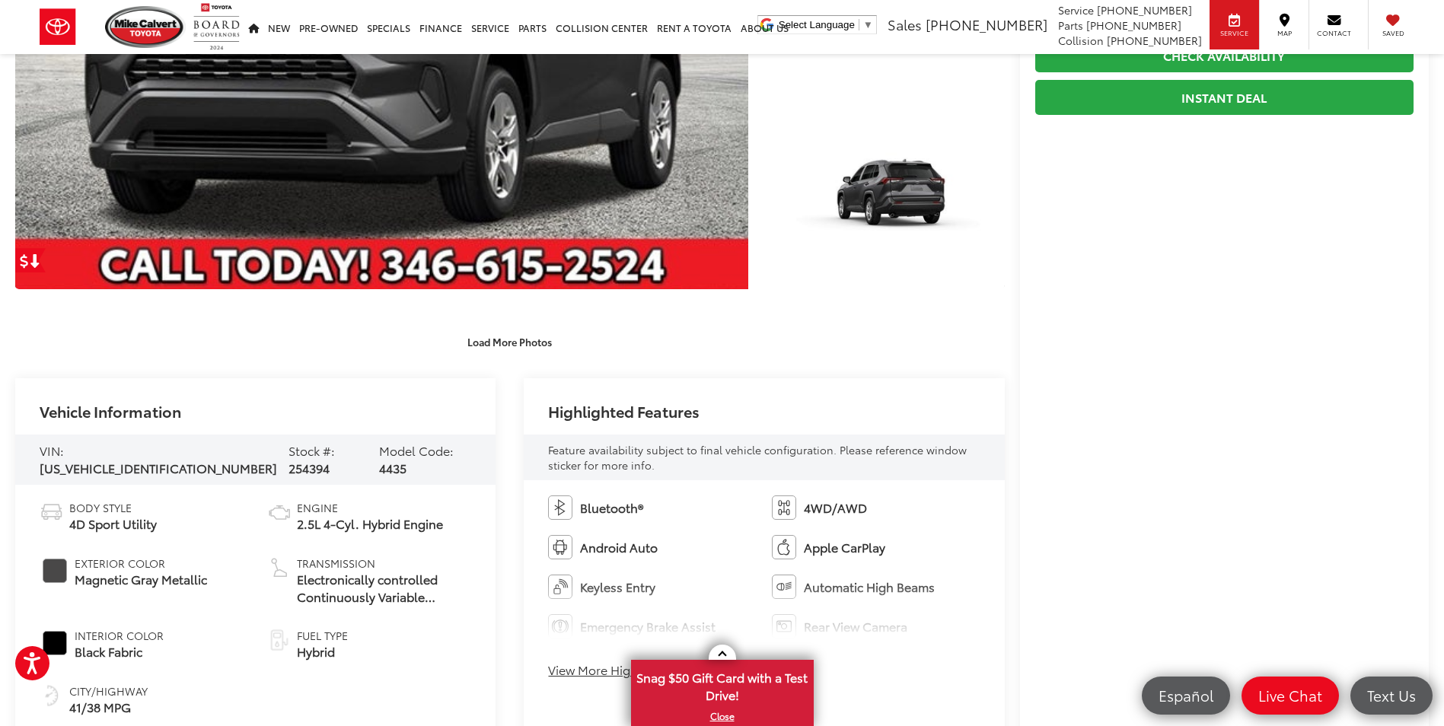  Describe the element at coordinates (30, 260) in the screenshot. I see `a: Get Price Drop Alert` at that location.